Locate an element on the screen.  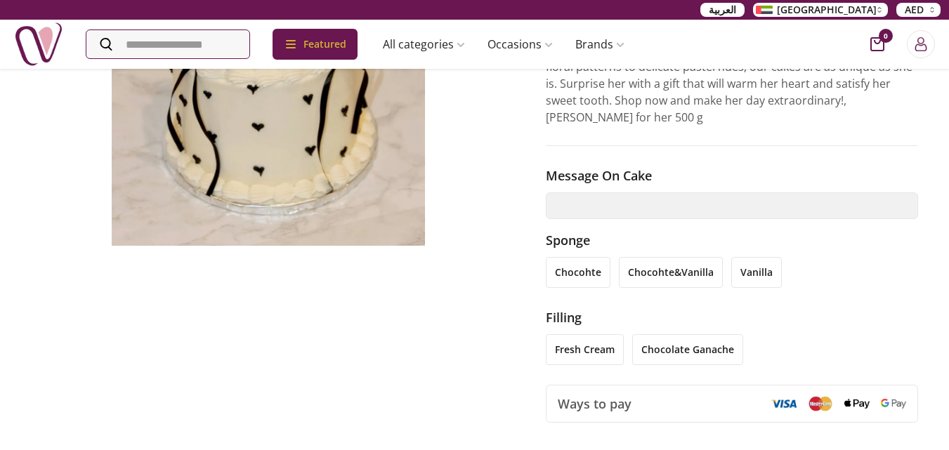
span: العربية is located at coordinates (722, 10).